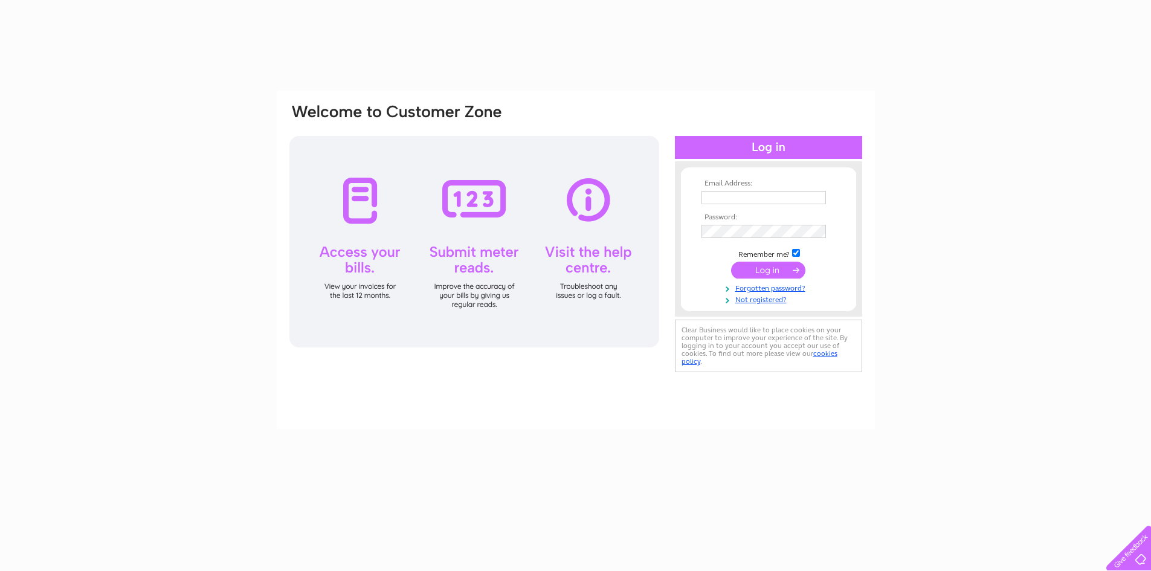 This screenshot has width=1151, height=571. I want to click on a: cookies policy, so click(760, 357).